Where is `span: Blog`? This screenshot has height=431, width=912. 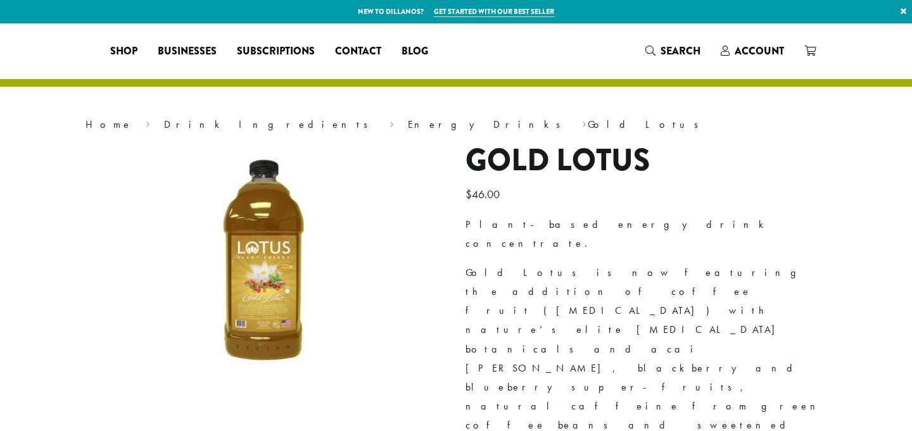 span: Blog is located at coordinates (415, 51).